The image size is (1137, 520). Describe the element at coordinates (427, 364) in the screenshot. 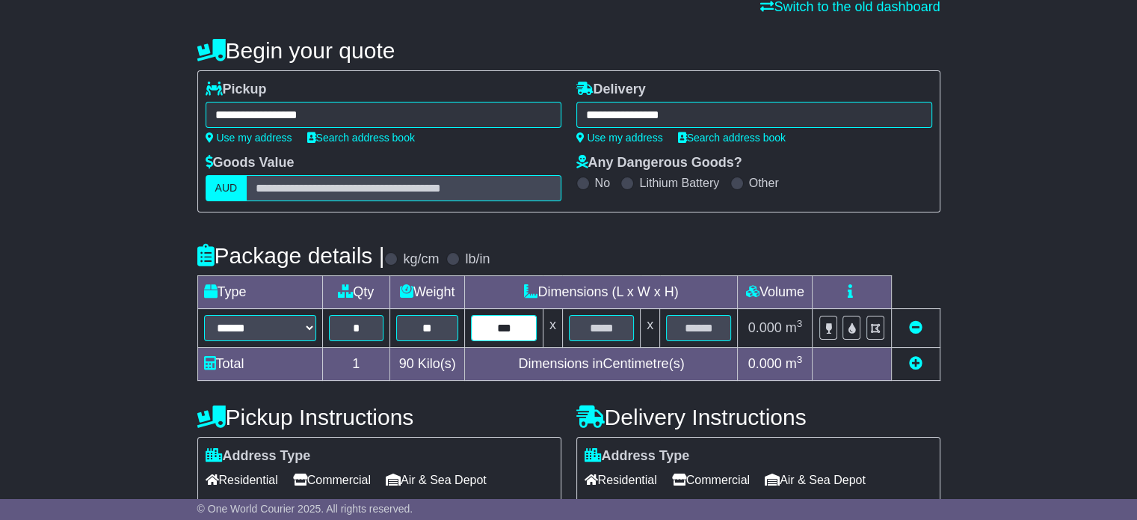

I see `td: Kilo(s)` at that location.